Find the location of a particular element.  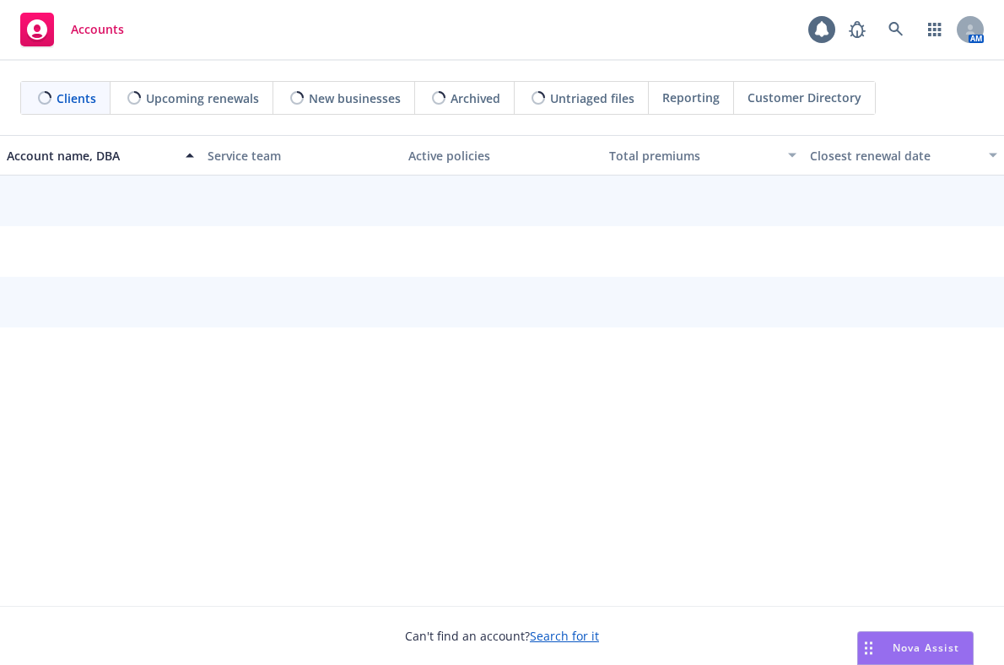

button: Service team is located at coordinates (301, 155).